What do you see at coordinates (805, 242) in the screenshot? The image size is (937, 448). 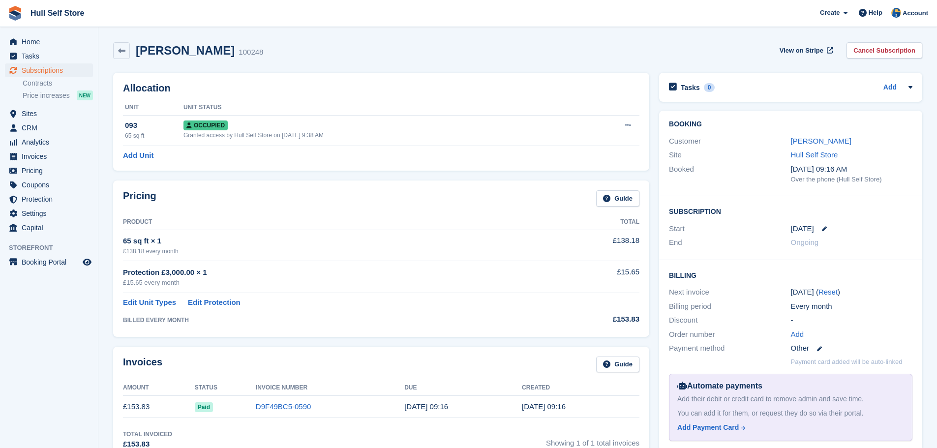 I see `span: Ongoing` at bounding box center [805, 242].